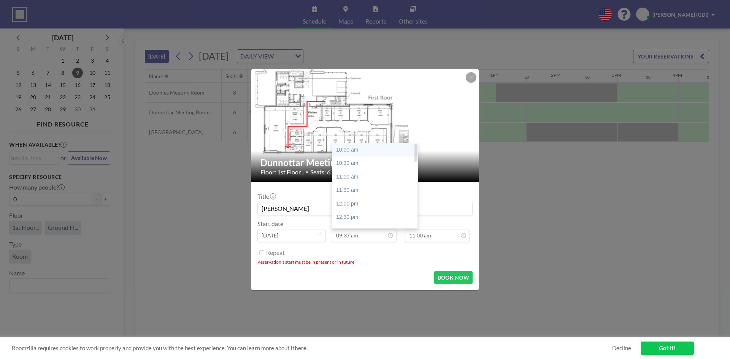 This screenshot has width=730, height=359. I want to click on li: Reservation's start must be in present or in future, so click(365, 262).